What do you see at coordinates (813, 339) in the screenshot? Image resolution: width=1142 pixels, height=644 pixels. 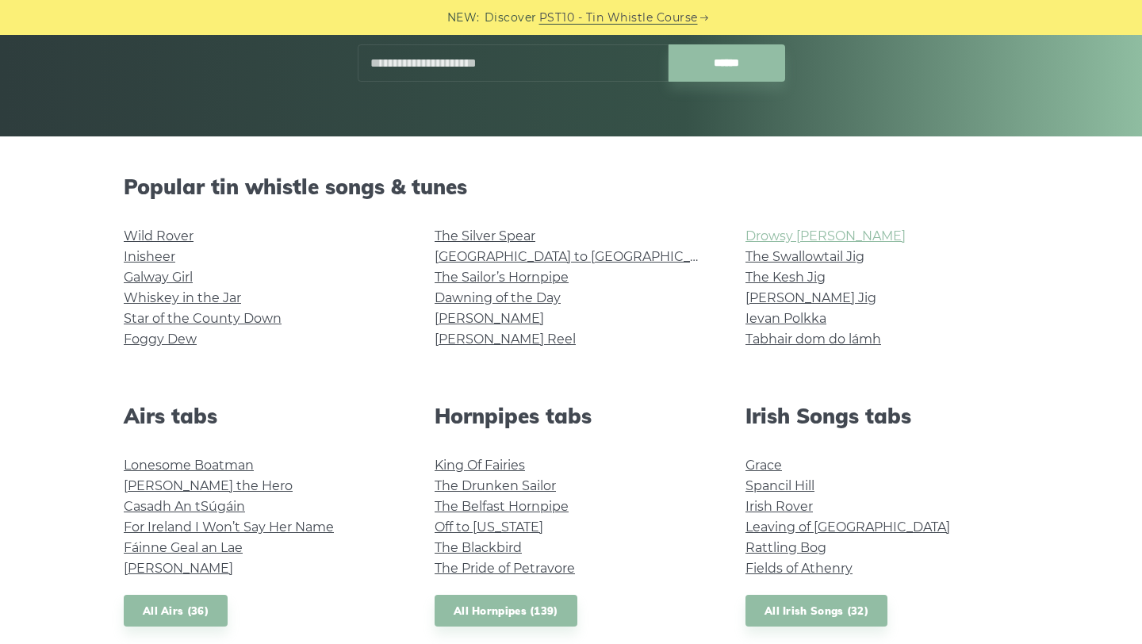 I see `a: Tabhair dom do lámh` at bounding box center [813, 339].